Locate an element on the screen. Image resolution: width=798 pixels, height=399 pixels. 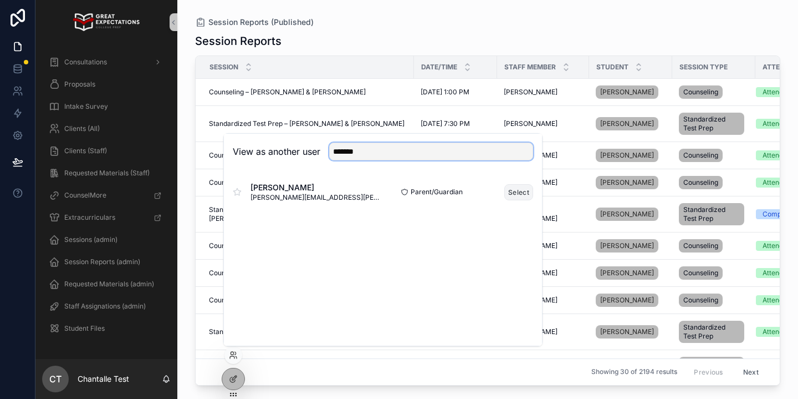
span: Student Files is located at coordinates (84, 328).